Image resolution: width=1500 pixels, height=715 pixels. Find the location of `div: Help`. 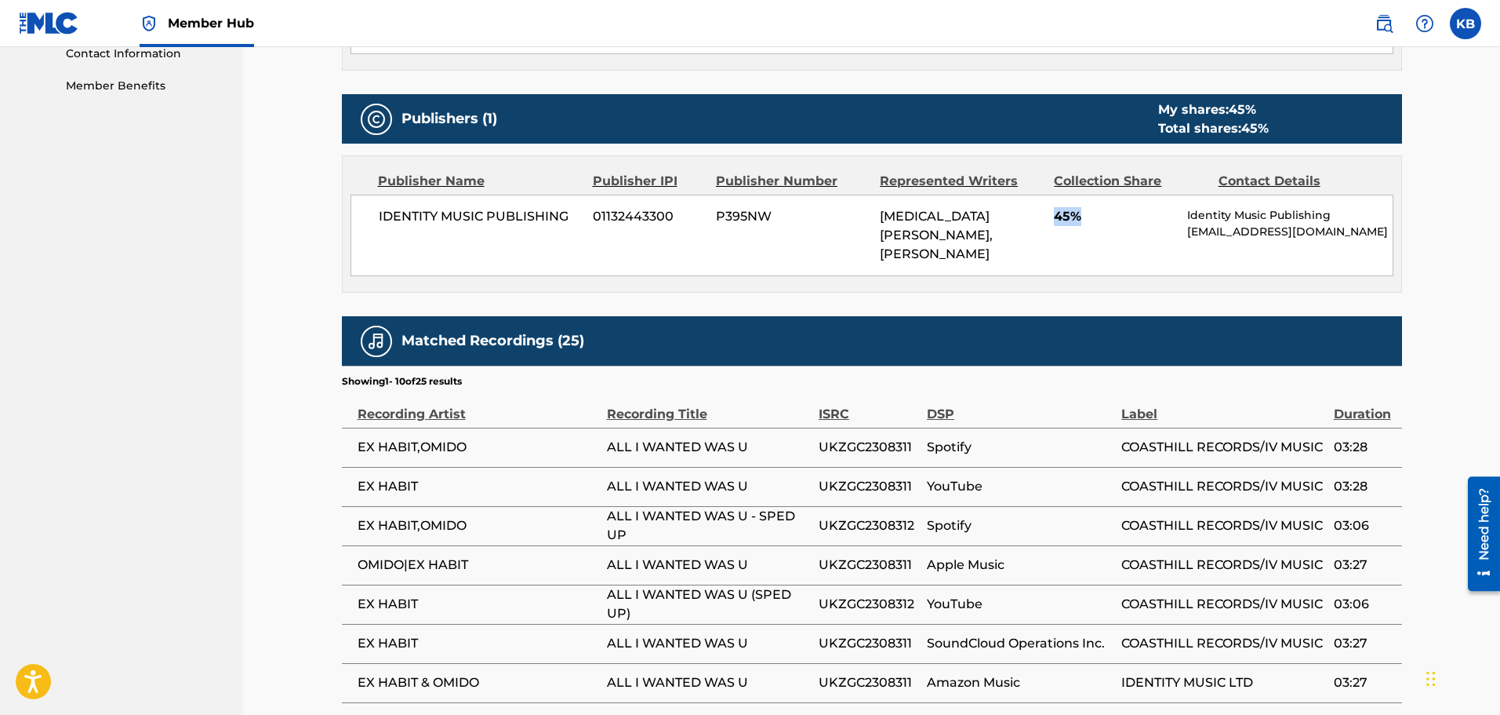

div: Help is located at coordinates (1425, 24).